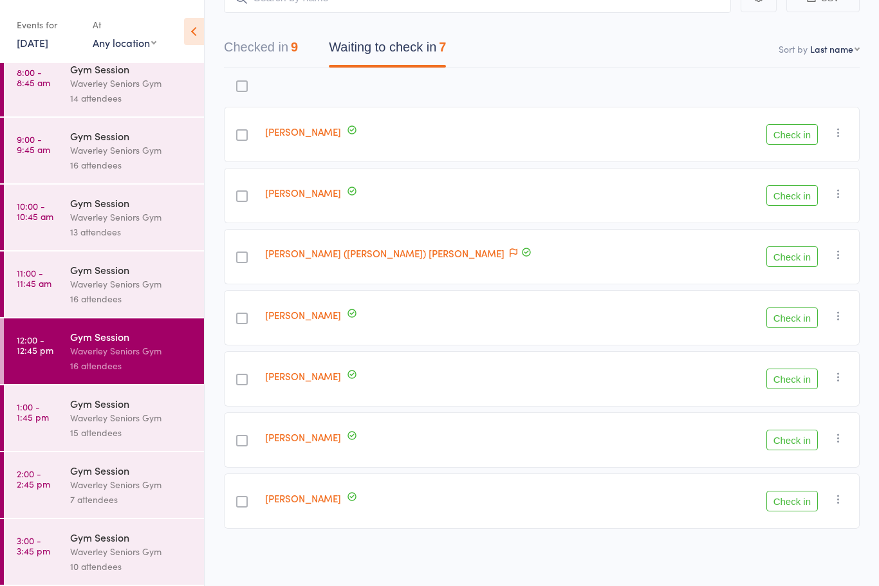  What do you see at coordinates (294, 47) in the screenshot?
I see `div: 9` at bounding box center [294, 47].